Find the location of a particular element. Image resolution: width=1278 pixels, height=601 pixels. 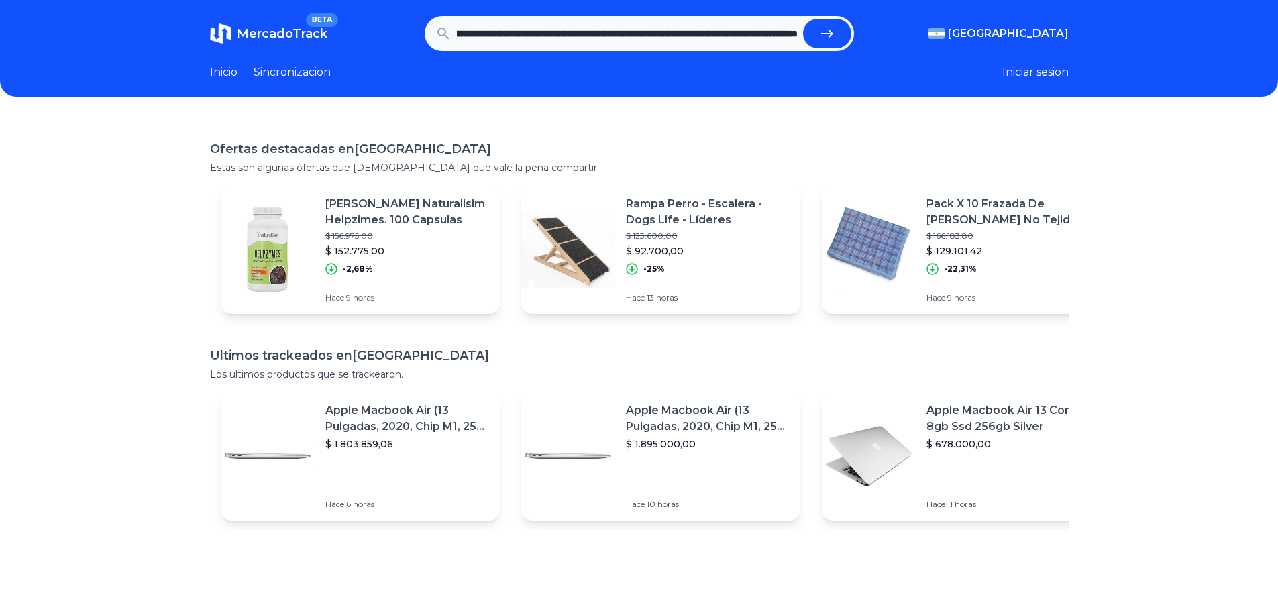

p: $ 129.101,42 is located at coordinates (1008, 251).